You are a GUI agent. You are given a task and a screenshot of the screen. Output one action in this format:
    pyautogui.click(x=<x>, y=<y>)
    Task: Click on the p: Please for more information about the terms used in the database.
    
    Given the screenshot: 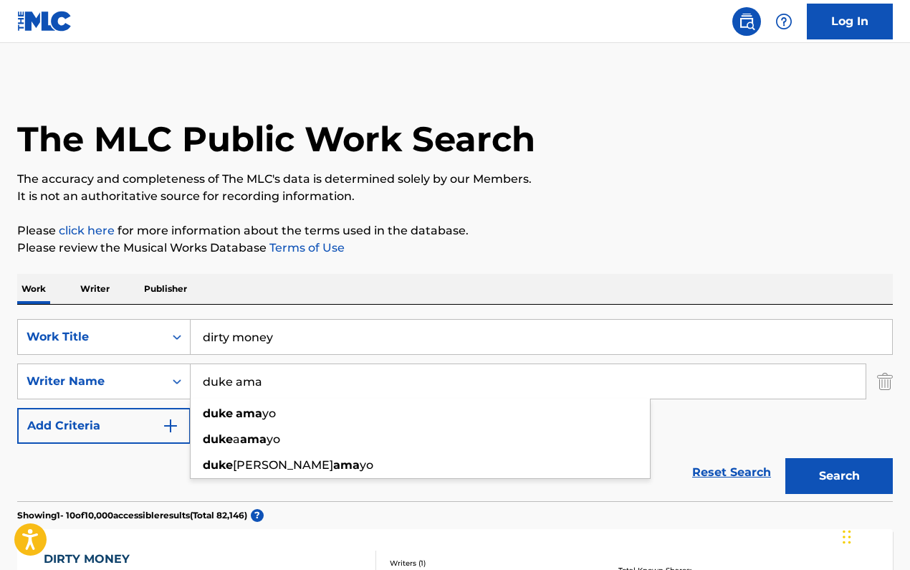 What is the action you would take?
    pyautogui.click(x=455, y=231)
    